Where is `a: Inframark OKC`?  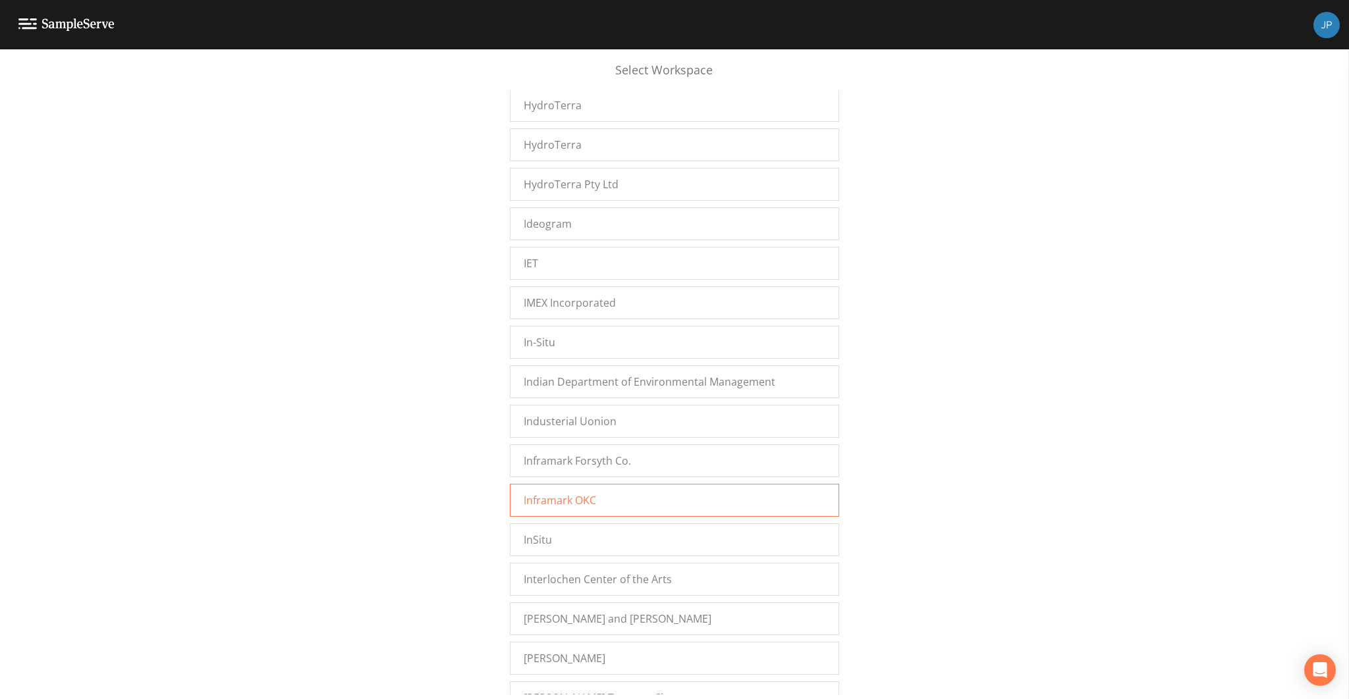 a: Inframark OKC is located at coordinates (674, 501).